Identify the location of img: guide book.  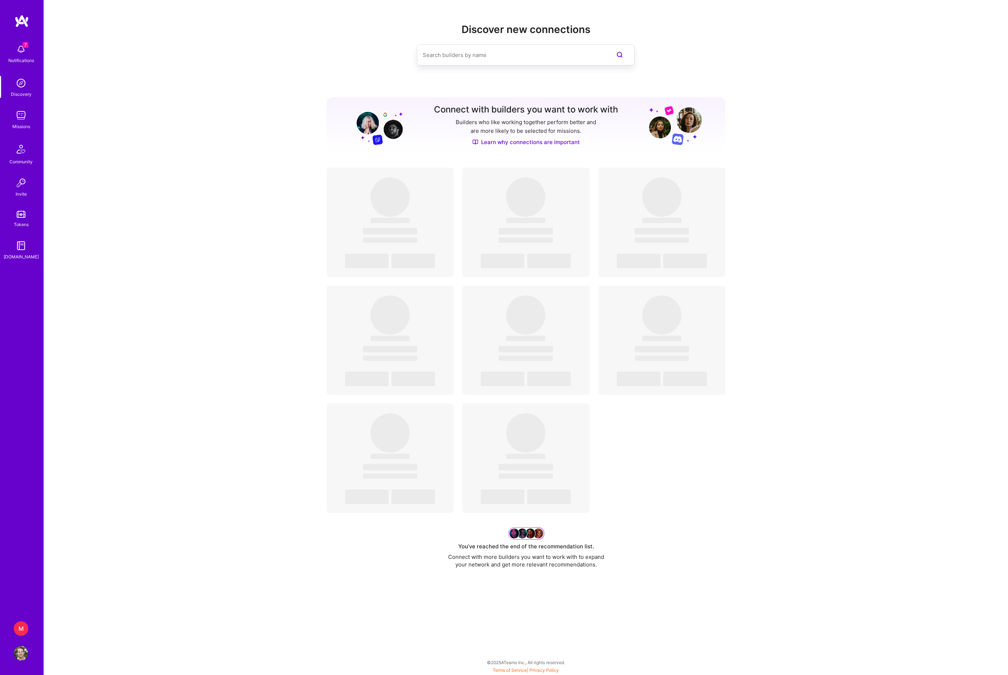
(21, 246).